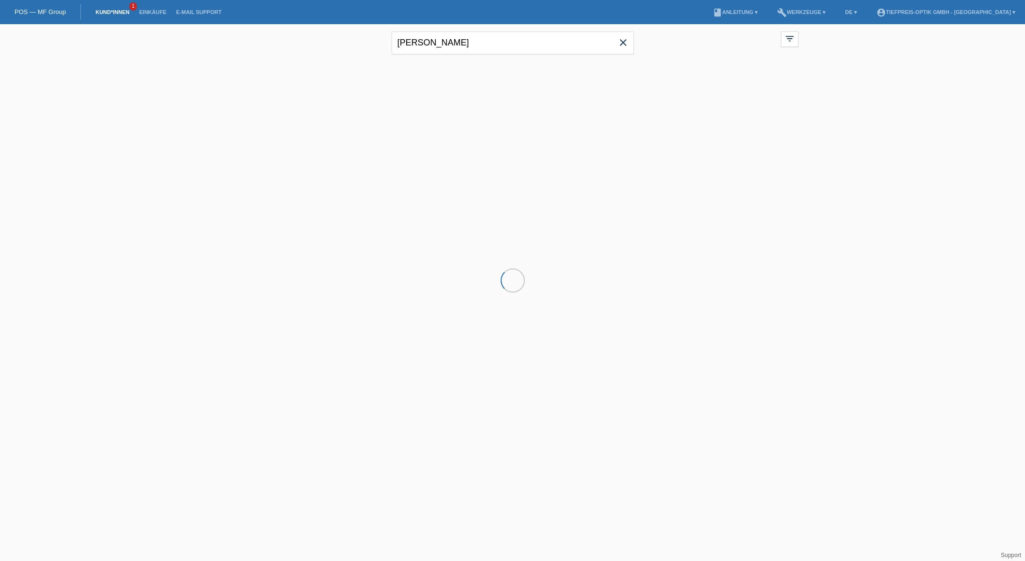  I want to click on a: Einkäufe, so click(152, 12).